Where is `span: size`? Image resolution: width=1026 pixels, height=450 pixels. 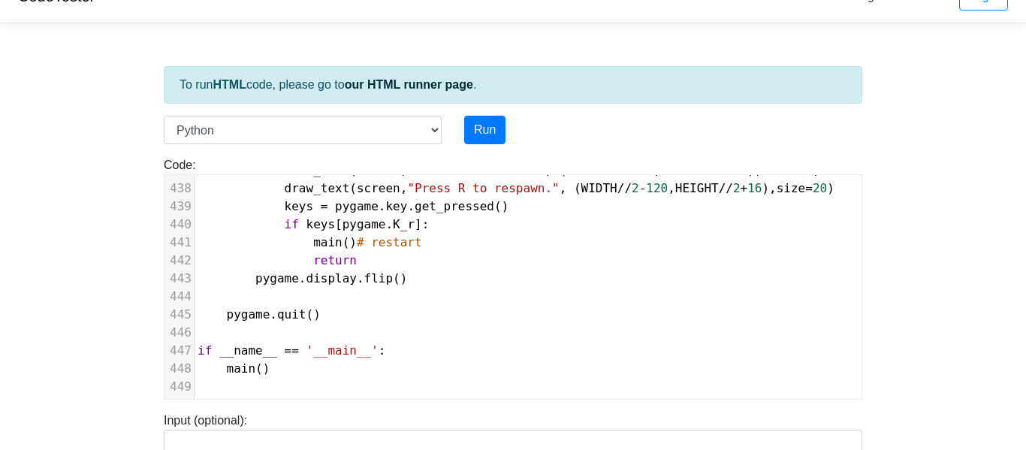
span: size is located at coordinates (791, 188).